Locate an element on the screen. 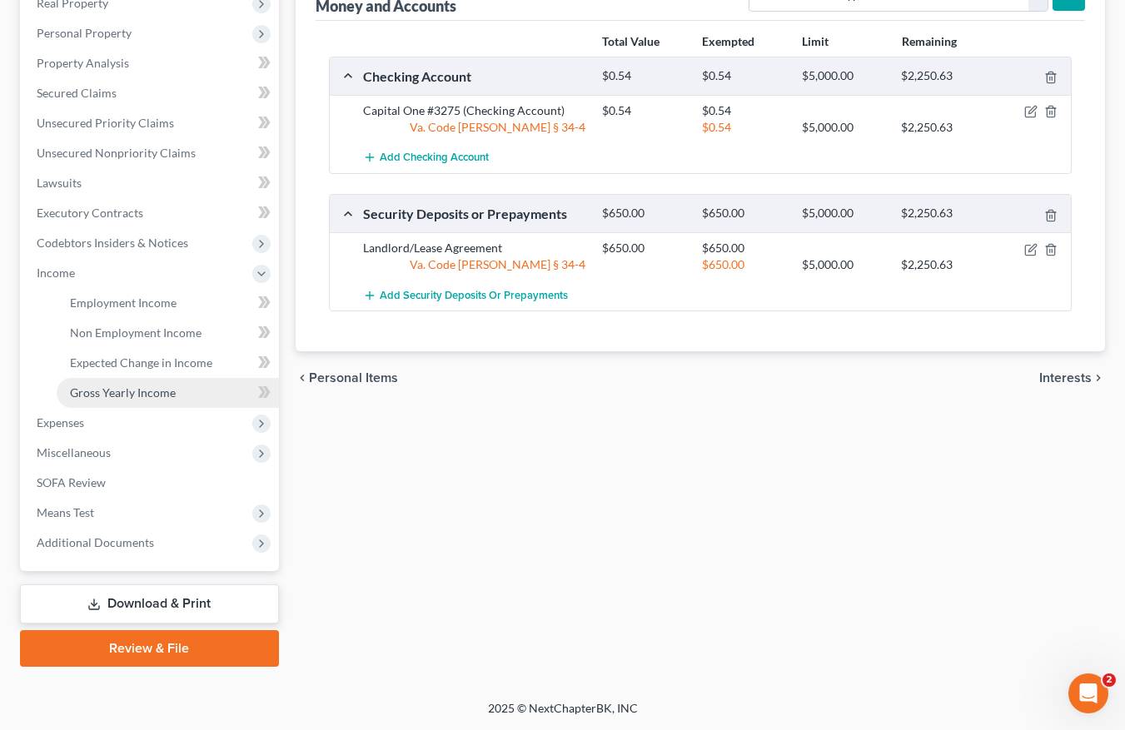 This screenshot has width=1125, height=730. a: Expected Change in Income is located at coordinates (167, 363).